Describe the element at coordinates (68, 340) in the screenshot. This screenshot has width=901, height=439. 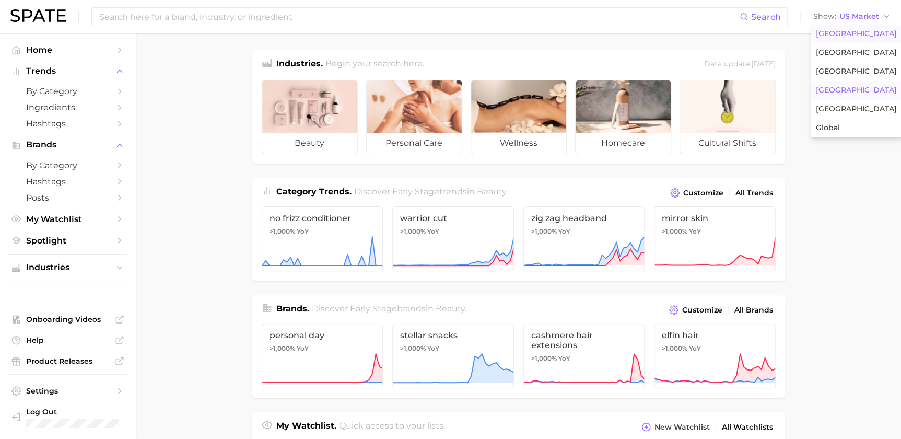
I see `span: Help` at that location.